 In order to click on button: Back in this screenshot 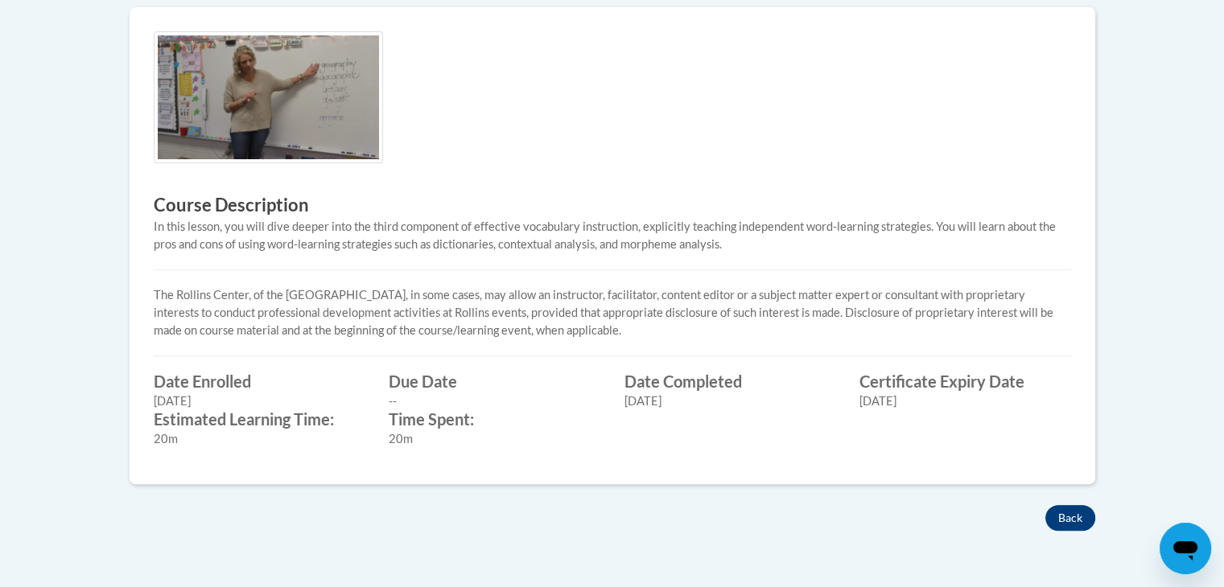, I will do `click(1070, 518)`.